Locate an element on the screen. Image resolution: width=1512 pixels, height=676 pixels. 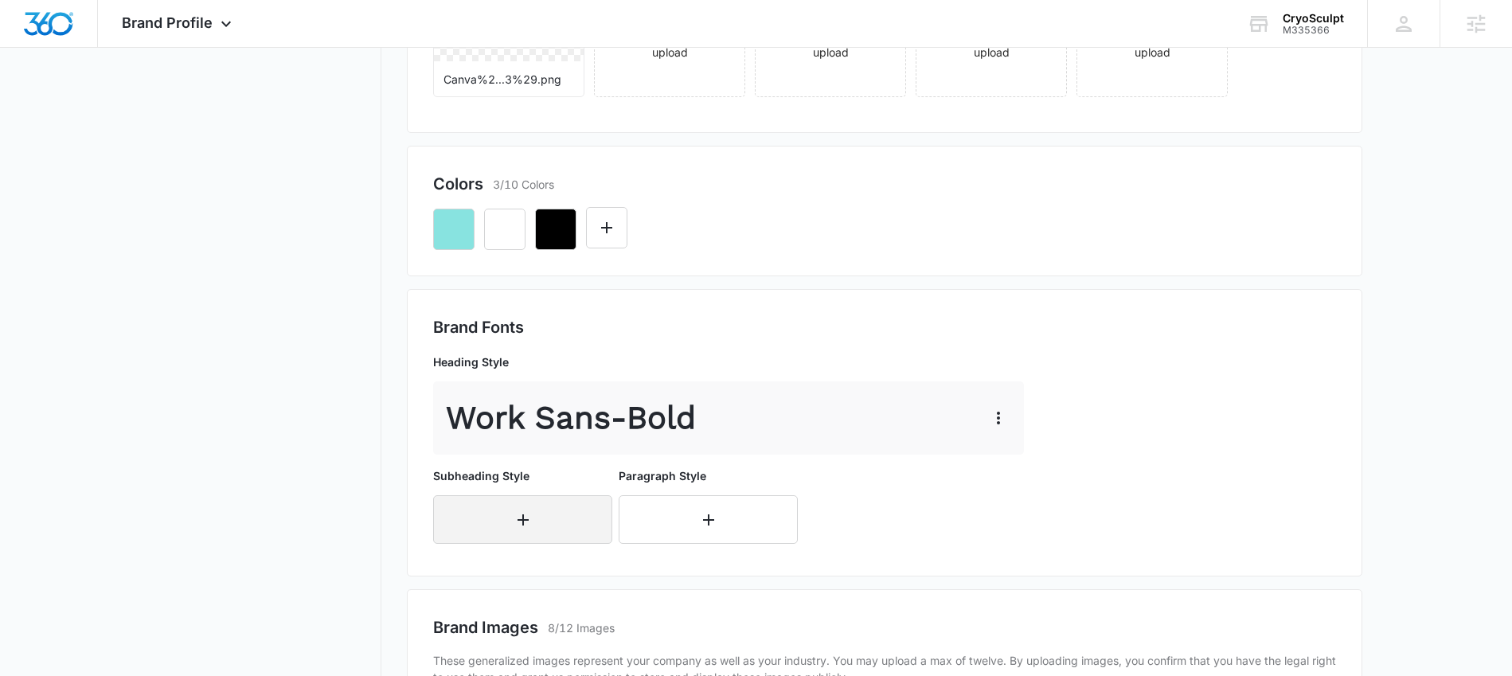
p: Work Sans - Bold is located at coordinates (571, 418).